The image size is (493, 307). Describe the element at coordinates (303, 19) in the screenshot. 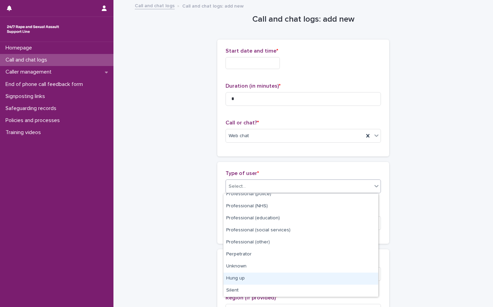

I see `h1: Call and chat logs: add new` at that location.